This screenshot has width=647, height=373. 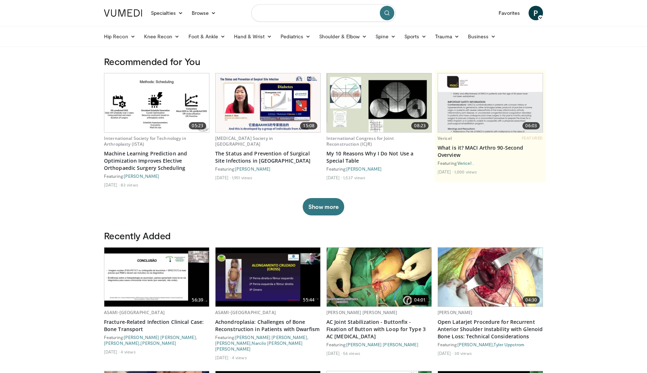 What do you see at coordinates (268, 325) in the screenshot?
I see `a: Achondroplasia: Challenges of Bone Reconstruction in Patients with Dwarfism` at bounding box center [268, 325].